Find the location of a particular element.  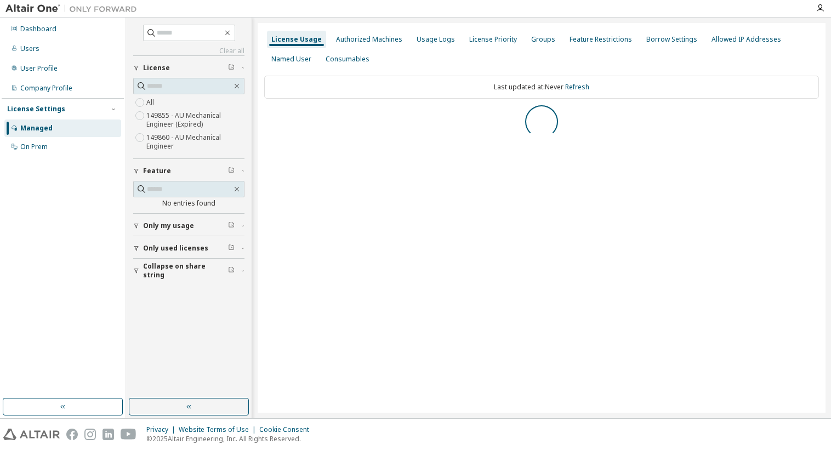

label: All is located at coordinates (151, 102).